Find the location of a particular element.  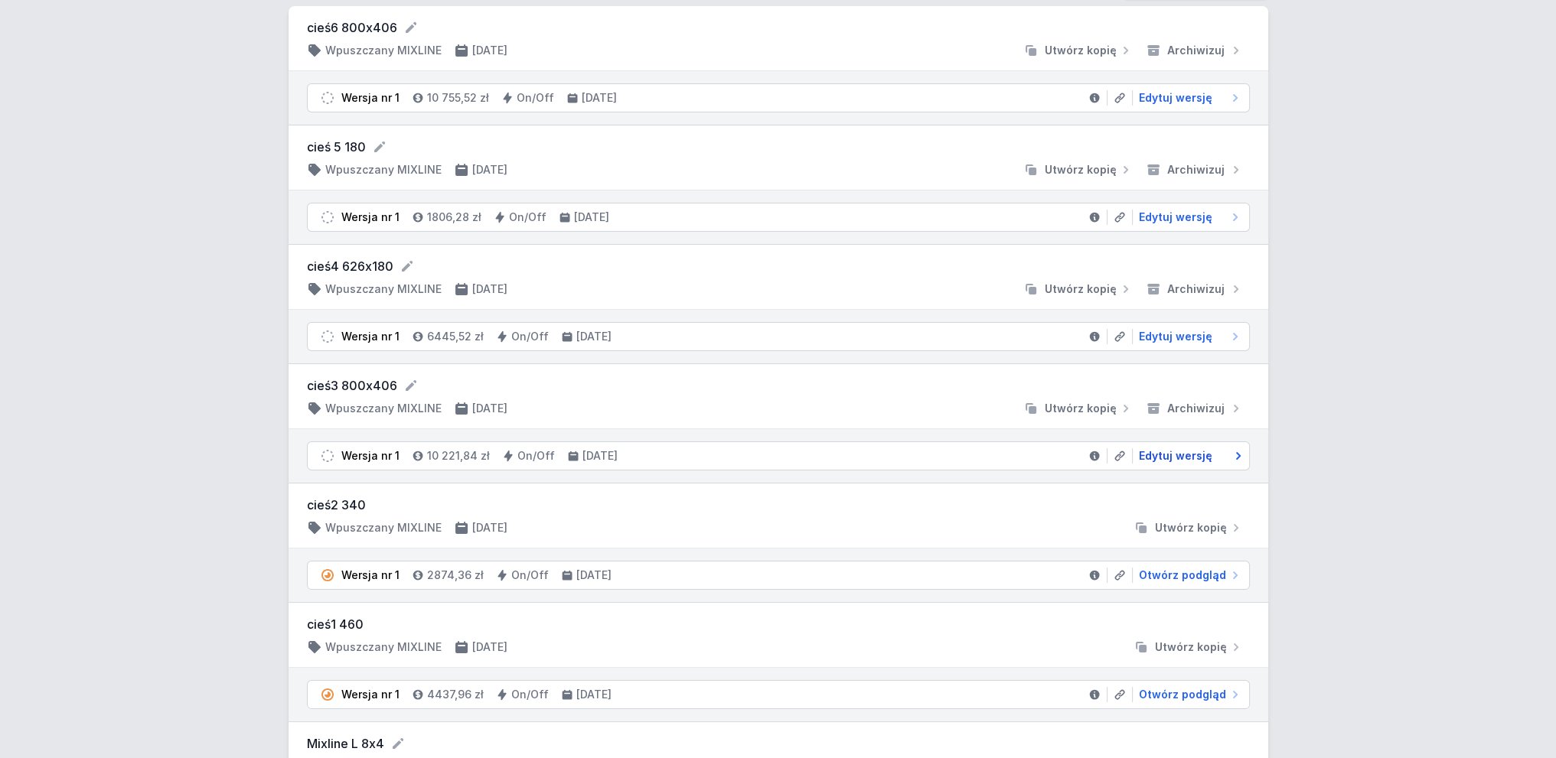

h3: cieś1 460 is located at coordinates (778, 624).